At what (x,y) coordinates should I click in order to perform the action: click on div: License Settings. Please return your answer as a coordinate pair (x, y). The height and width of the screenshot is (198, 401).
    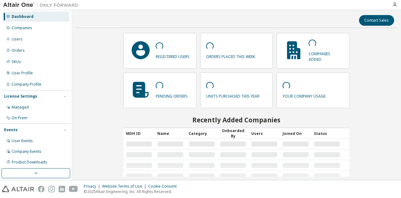
    Looking at the image, I should click on (21, 96).